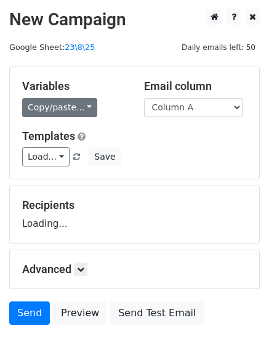 This screenshot has height=360, width=269. Describe the element at coordinates (74, 86) in the screenshot. I see `h5: Variables` at that location.